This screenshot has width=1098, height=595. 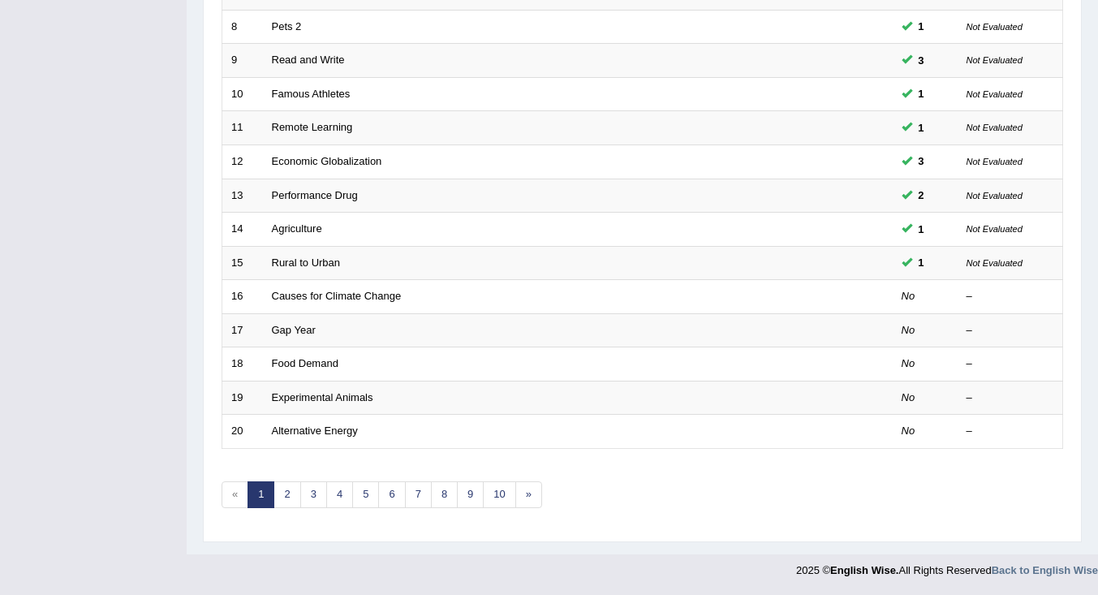 I want to click on a: Famous Athletes, so click(x=311, y=93).